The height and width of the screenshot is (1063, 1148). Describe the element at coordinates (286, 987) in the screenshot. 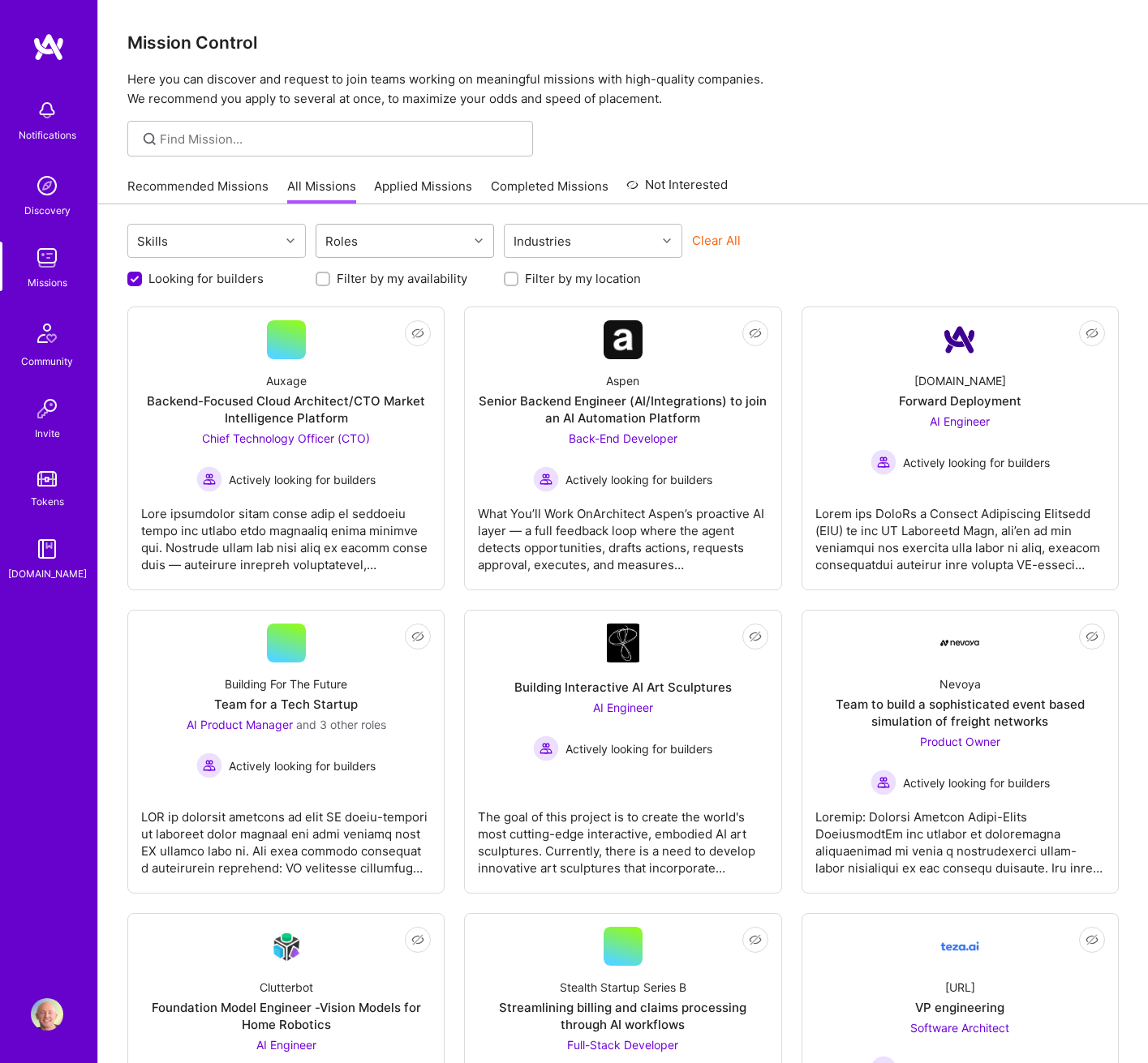

I see `div: Clutterbot` at that location.